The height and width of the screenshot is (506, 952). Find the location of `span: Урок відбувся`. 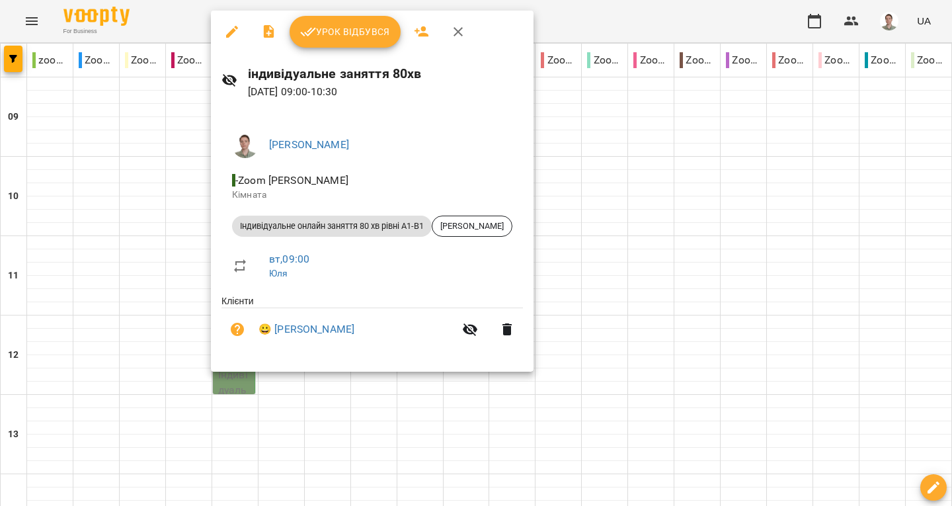

span: Урок відбувся is located at coordinates (345, 32).